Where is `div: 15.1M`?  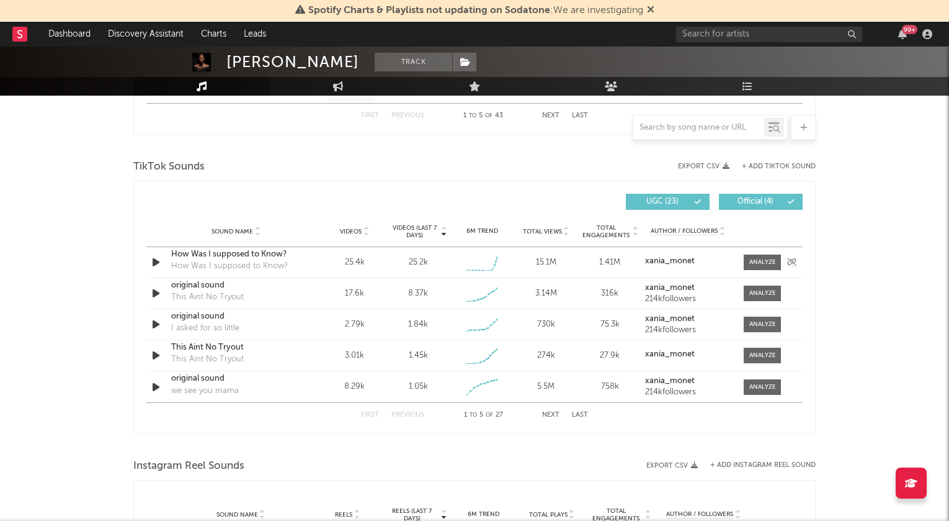
div: 15.1M is located at coordinates (546, 262).